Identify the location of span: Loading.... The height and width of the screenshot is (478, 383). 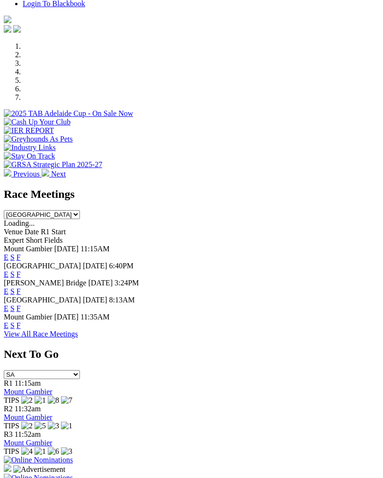
(19, 223).